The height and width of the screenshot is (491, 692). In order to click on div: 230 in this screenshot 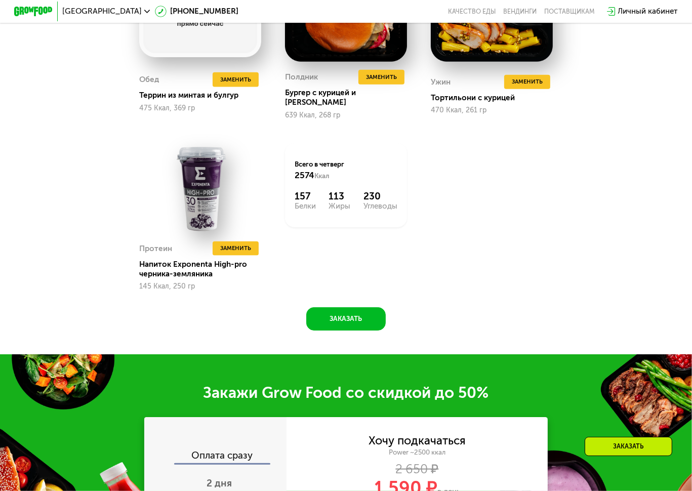, I will do `click(380, 196)`.